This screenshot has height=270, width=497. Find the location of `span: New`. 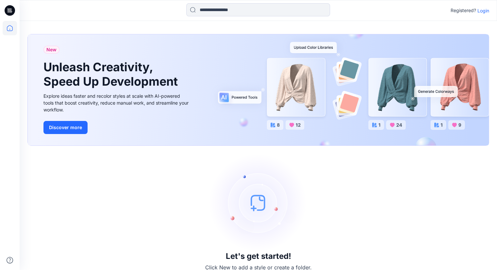

span: New is located at coordinates (51, 50).